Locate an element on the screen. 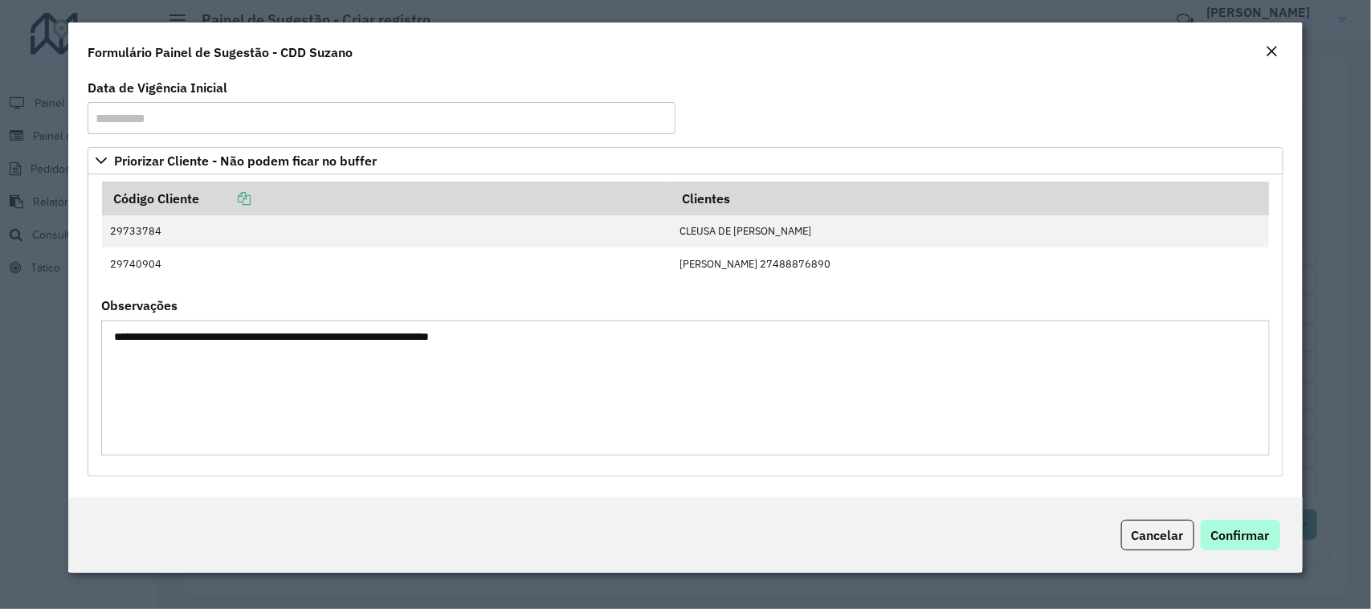  div: Priorizar Cliente - Não podem ficar no buffer is located at coordinates (685, 325).